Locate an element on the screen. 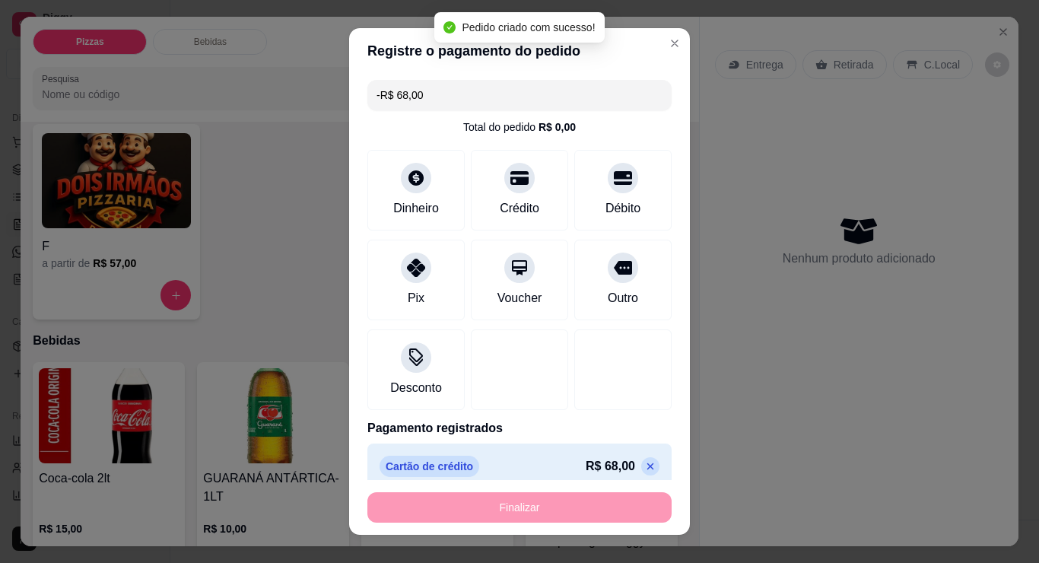  div: Desconto is located at coordinates (416, 388).